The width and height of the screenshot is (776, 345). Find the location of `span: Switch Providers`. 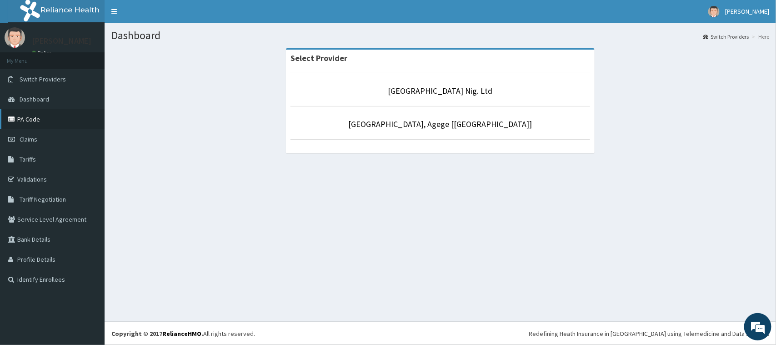

span: Switch Providers is located at coordinates (43, 79).